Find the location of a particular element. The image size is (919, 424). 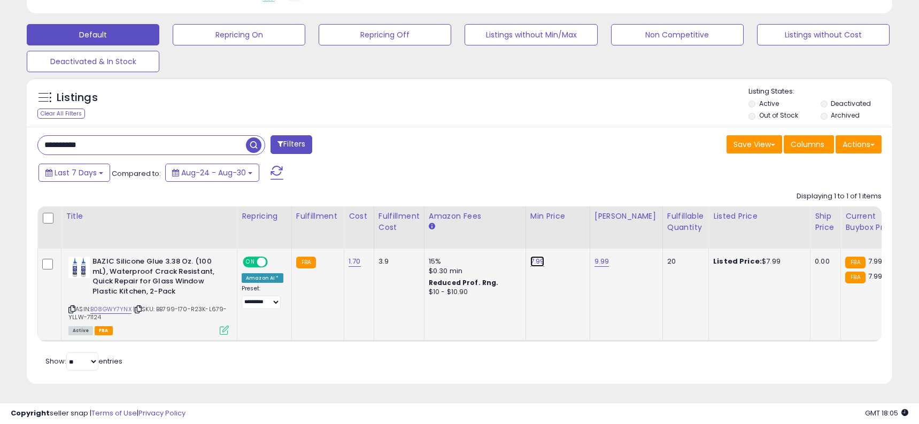

div: Fulfillment Cost is located at coordinates (399, 222).